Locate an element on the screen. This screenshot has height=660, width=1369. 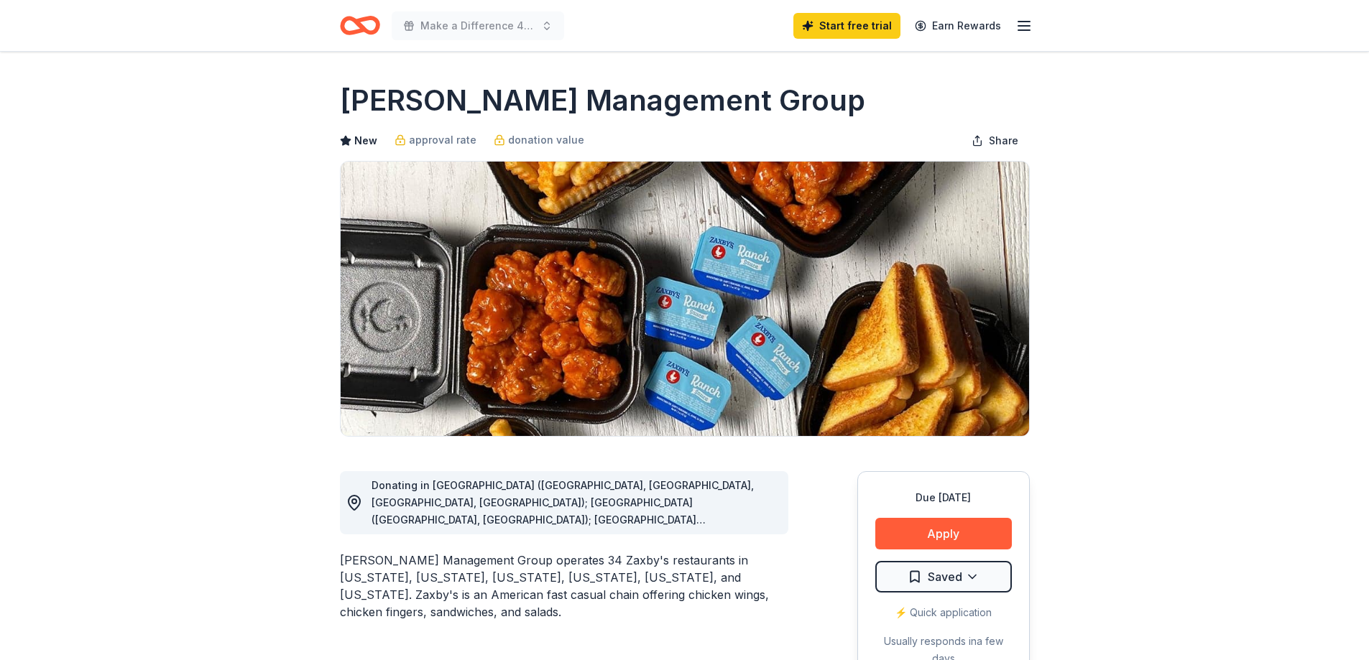
span: donation value is located at coordinates (546, 140).